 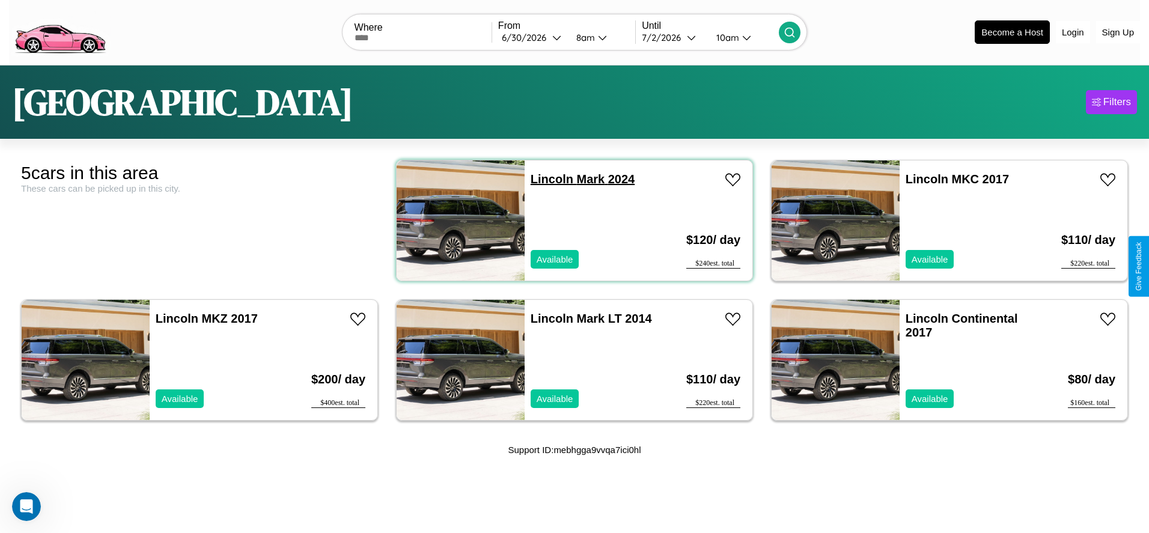 I want to click on a: Lincoln MKZ 2017, so click(x=207, y=319).